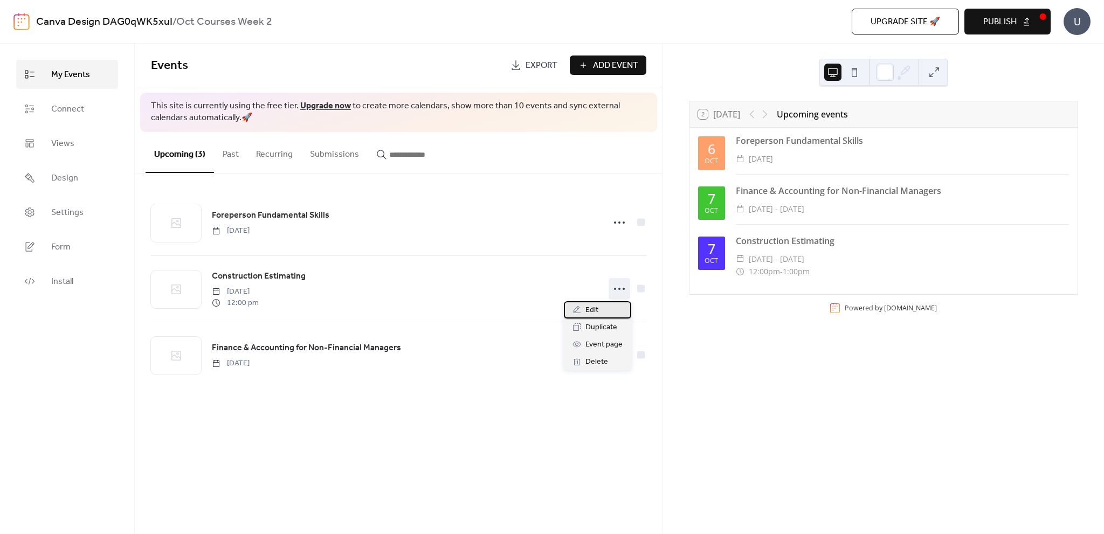 The height and width of the screenshot is (534, 1104). Describe the element at coordinates (67, 247) in the screenshot. I see `a: Form` at that location.